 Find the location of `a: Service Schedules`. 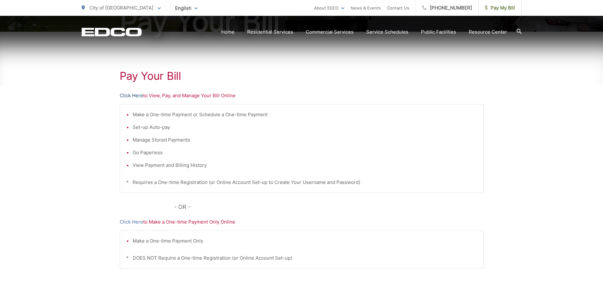

a: Service Schedules is located at coordinates (387, 32).